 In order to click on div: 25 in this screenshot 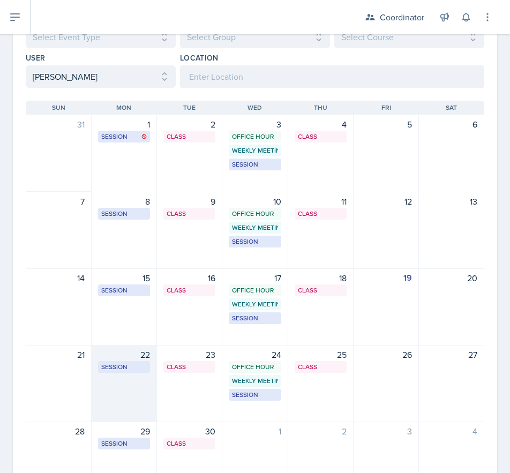, I will do `click(320, 355)`.